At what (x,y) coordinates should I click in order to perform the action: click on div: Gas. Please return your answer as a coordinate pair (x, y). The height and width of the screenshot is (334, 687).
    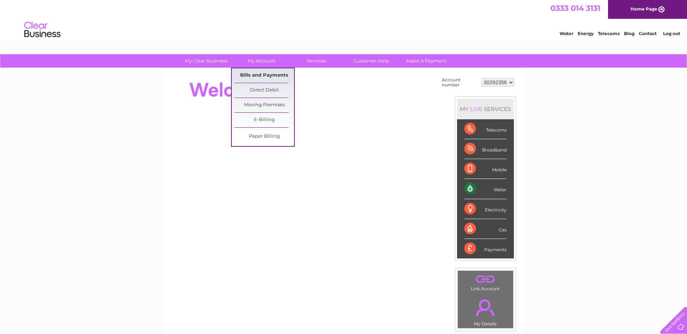
    Looking at the image, I should click on (485, 229).